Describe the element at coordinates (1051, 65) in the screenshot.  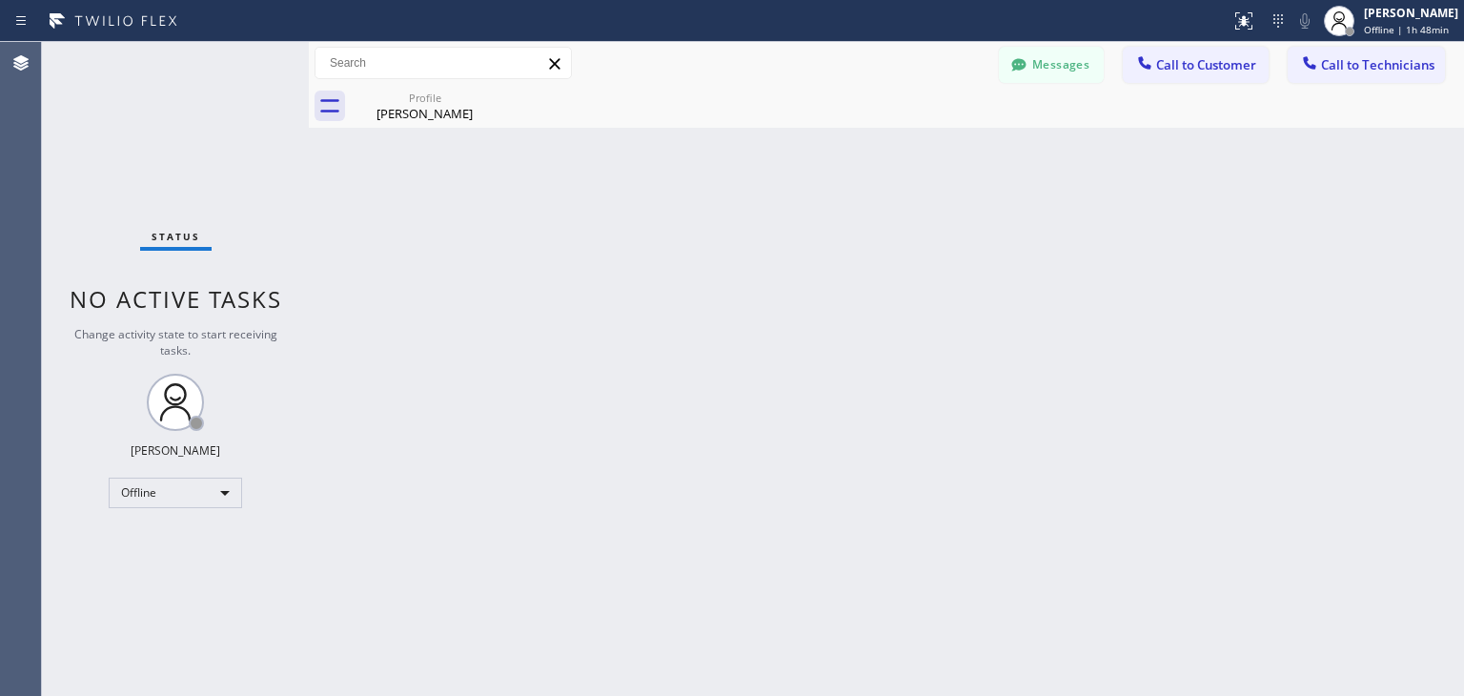
I see `button: Messages` at that location.